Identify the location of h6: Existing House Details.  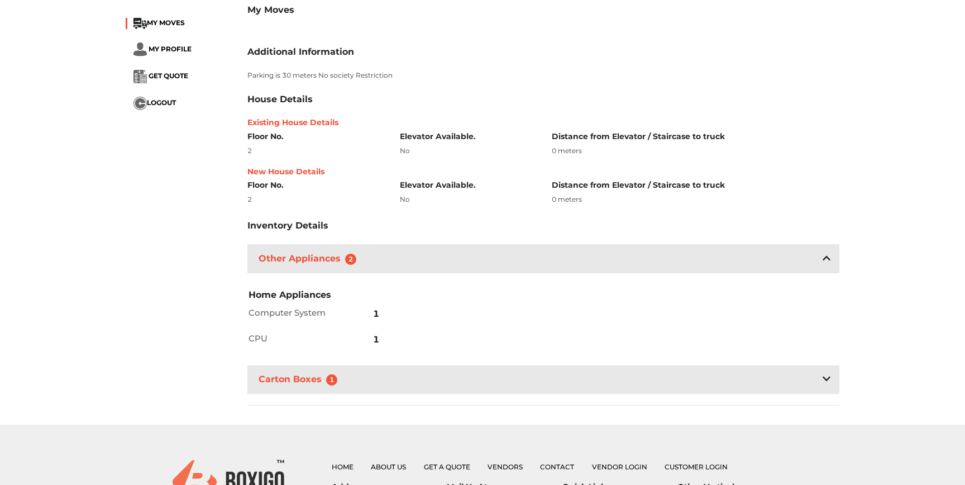
(543, 122).